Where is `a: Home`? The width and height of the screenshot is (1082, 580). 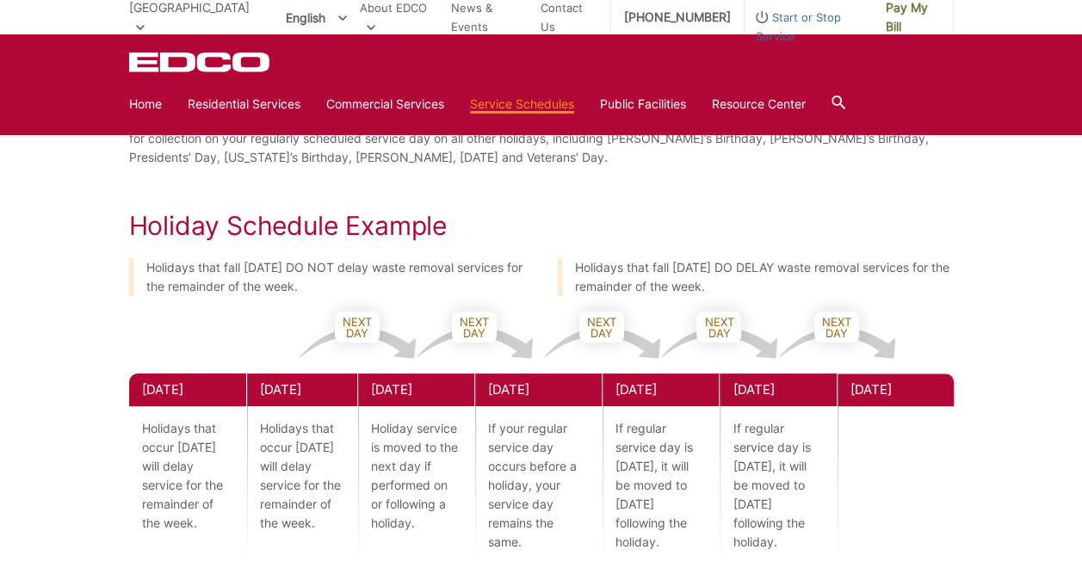
a: Home is located at coordinates (145, 104).